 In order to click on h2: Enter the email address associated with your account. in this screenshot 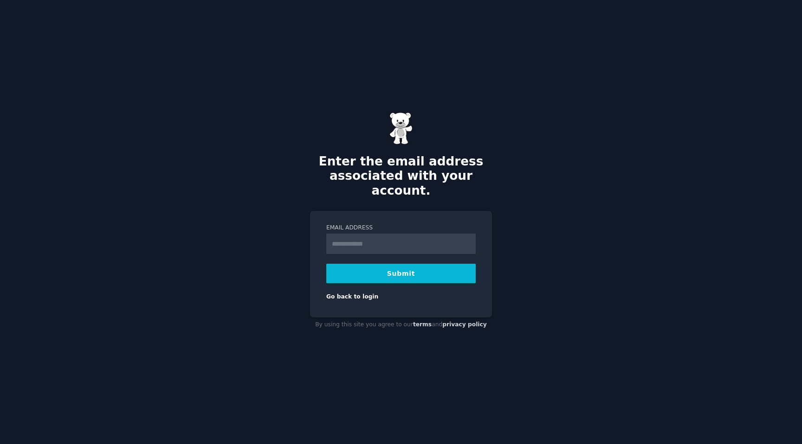, I will do `click(401, 176)`.